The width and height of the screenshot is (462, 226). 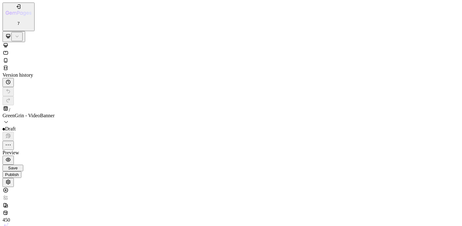 I want to click on span: Draft, so click(x=10, y=129).